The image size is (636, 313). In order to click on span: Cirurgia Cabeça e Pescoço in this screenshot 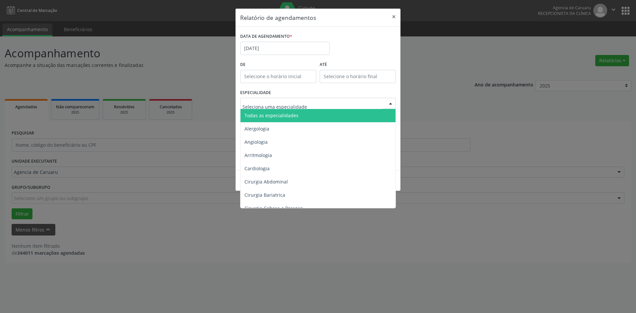, I will do `click(274, 208)`.